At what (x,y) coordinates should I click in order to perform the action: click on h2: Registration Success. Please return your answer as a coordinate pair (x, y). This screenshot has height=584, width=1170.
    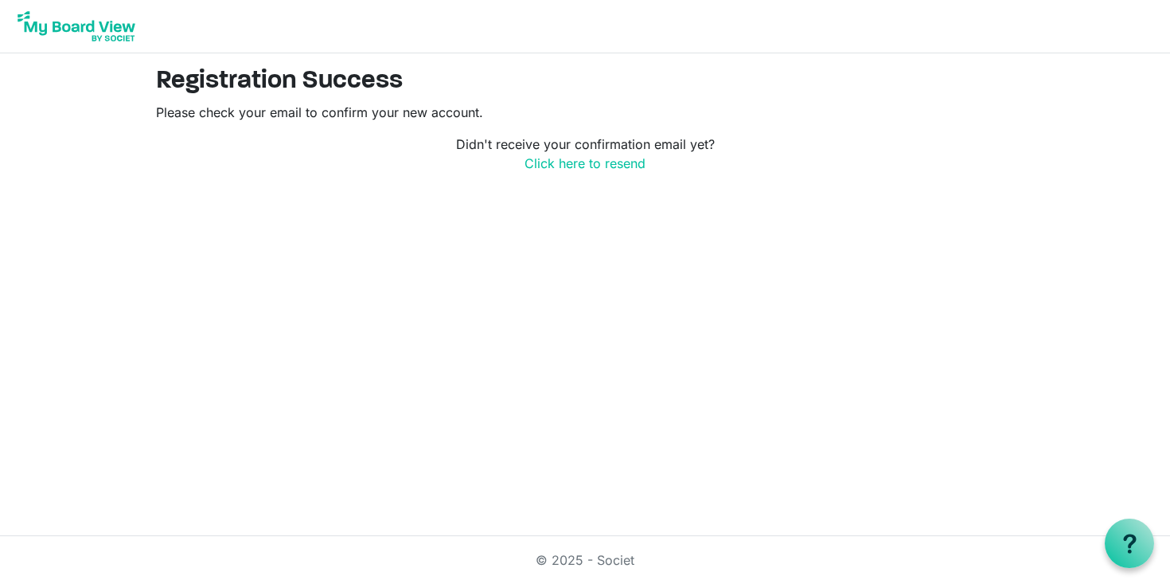
    Looking at the image, I should click on (585, 81).